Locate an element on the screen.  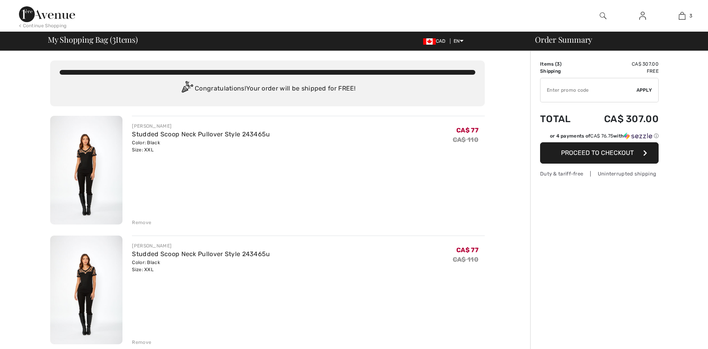
span: CA$ 76.75 is located at coordinates (602, 136).